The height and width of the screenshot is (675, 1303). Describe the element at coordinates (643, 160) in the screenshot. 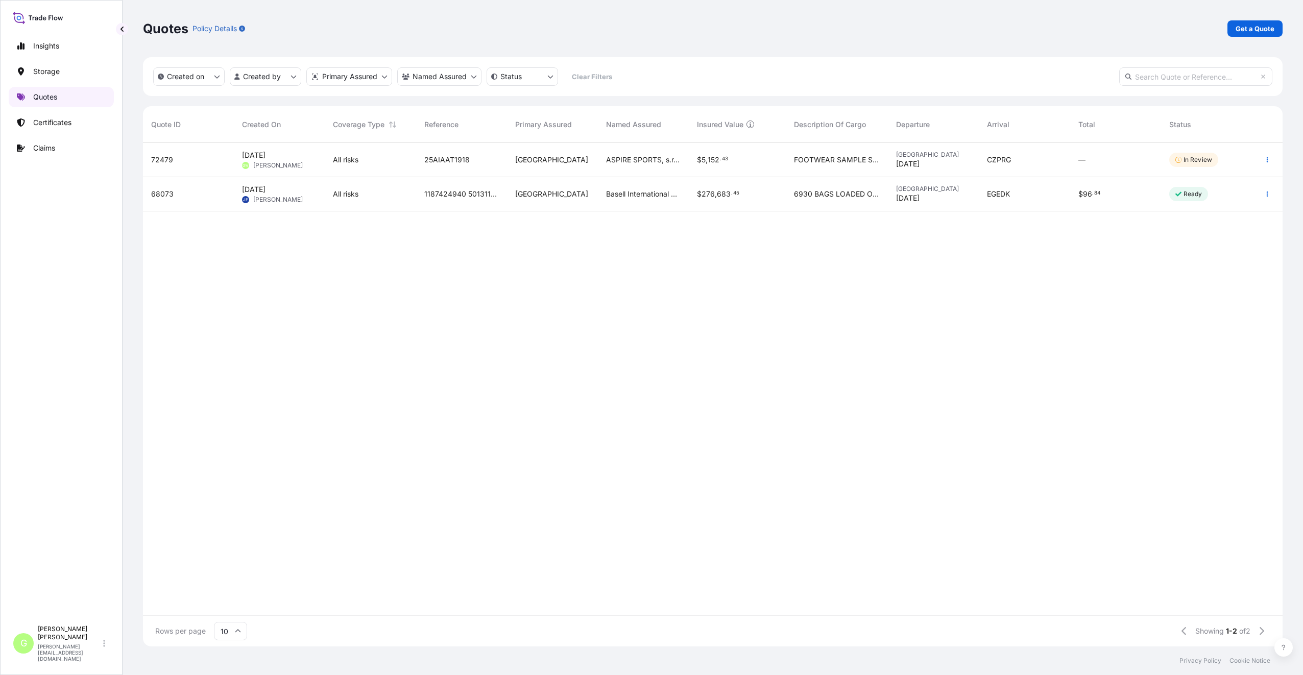

I see `span: ASPIRE SPORTS, s.r.o.` at that location.